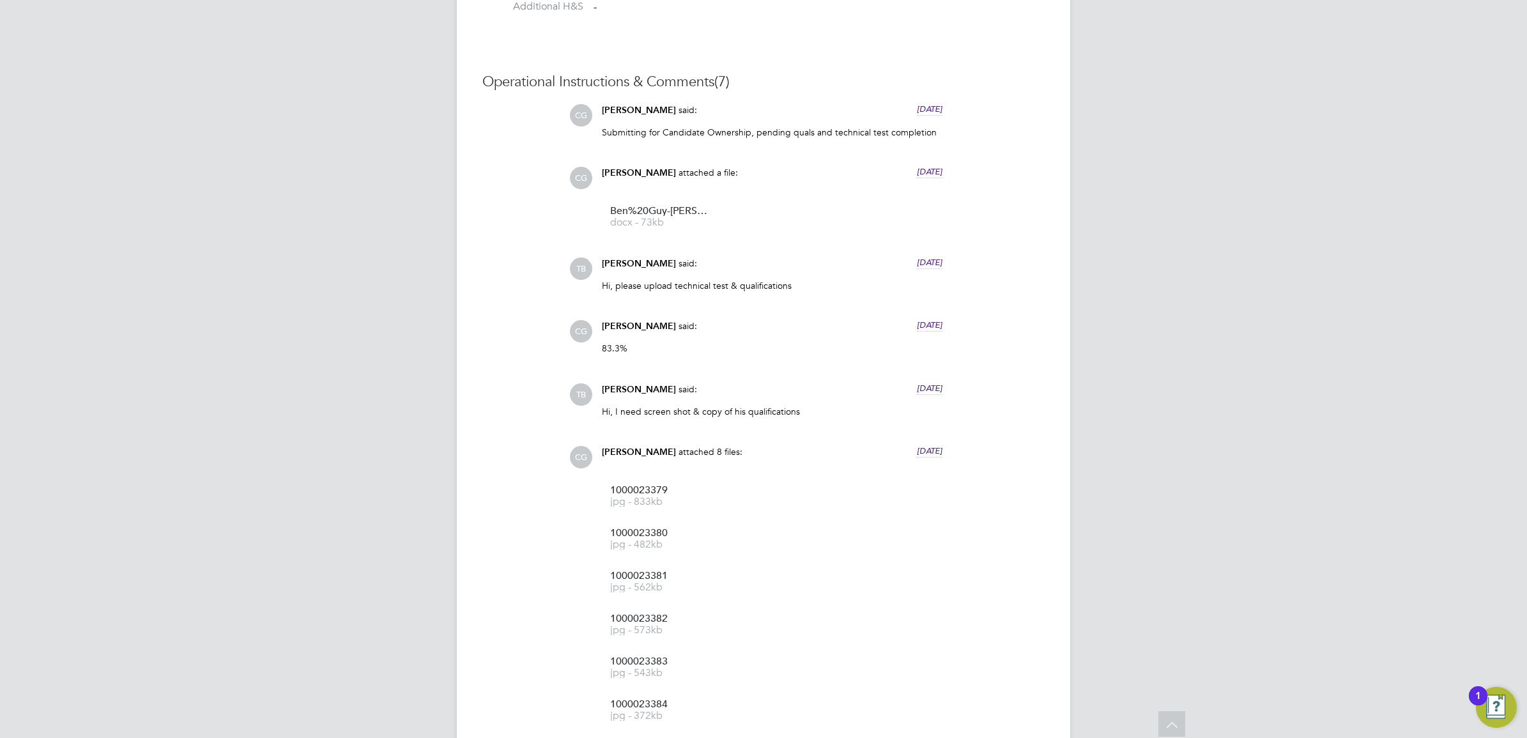  I want to click on div: 1, so click(1478, 704).